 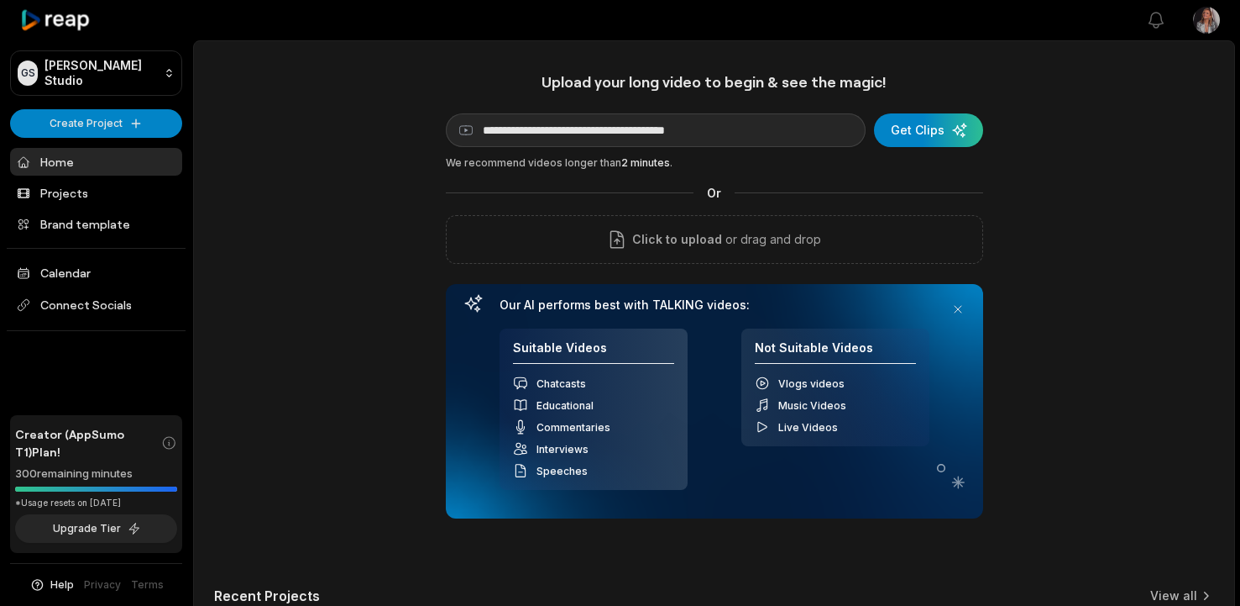 What do you see at coordinates (808, 427) in the screenshot?
I see `span: Live Videos` at bounding box center [808, 427].